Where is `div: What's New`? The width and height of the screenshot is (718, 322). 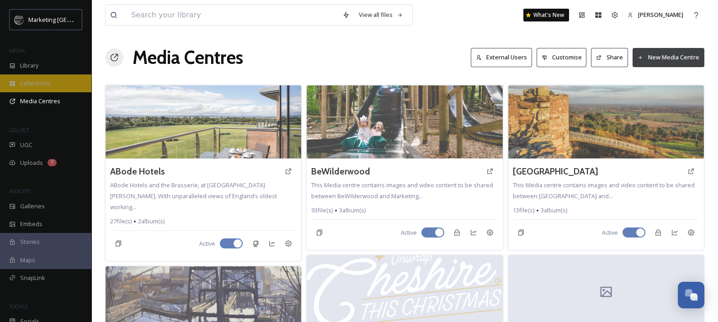 div: What's New is located at coordinates (546, 15).